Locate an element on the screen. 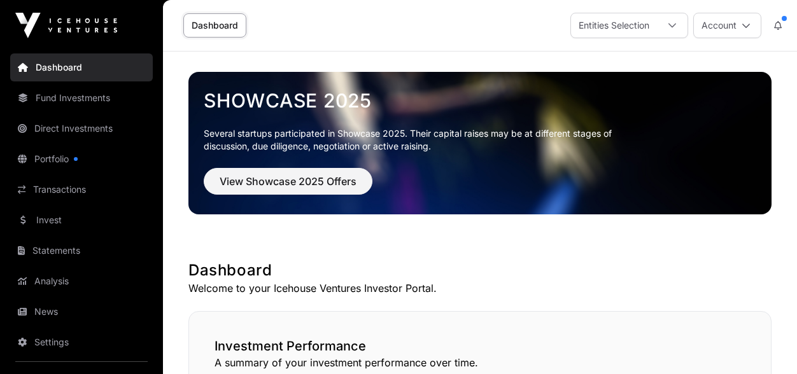  p: A summary of your investment performance over time. is located at coordinates (480, 363).